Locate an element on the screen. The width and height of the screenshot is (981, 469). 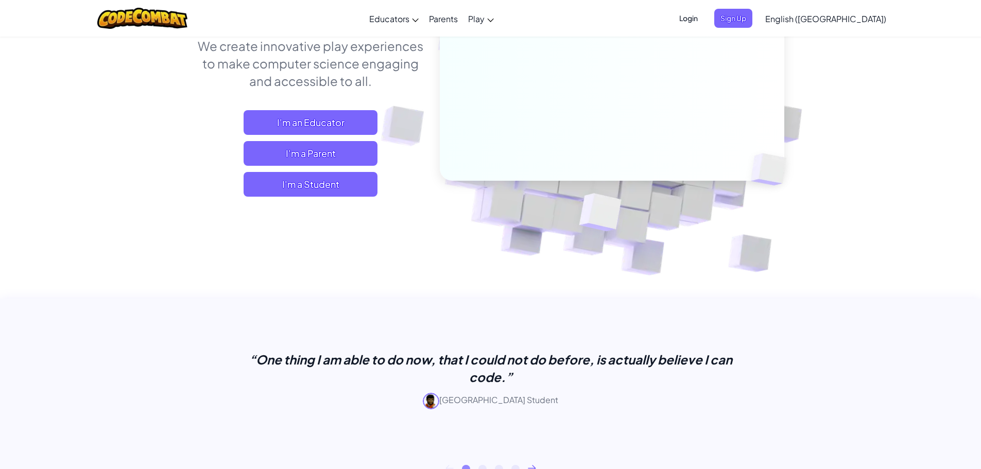
span: Play is located at coordinates (476, 19).